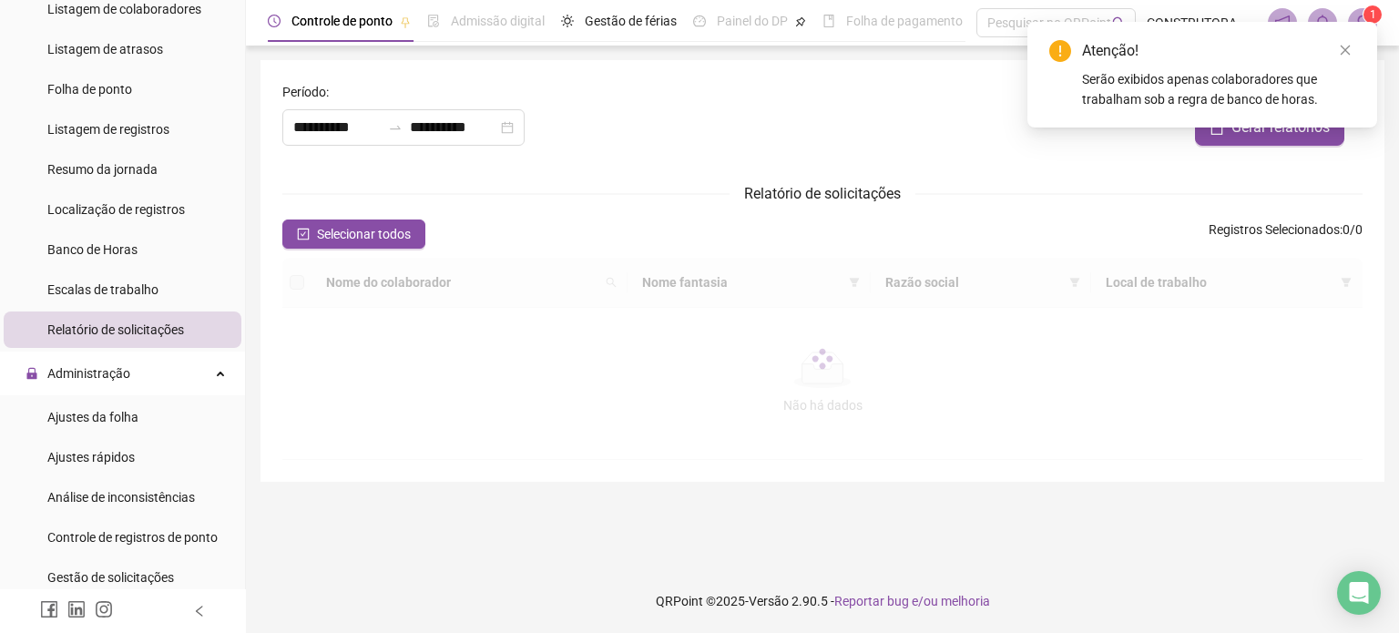  I want to click on span: Versão, so click(769, 601).